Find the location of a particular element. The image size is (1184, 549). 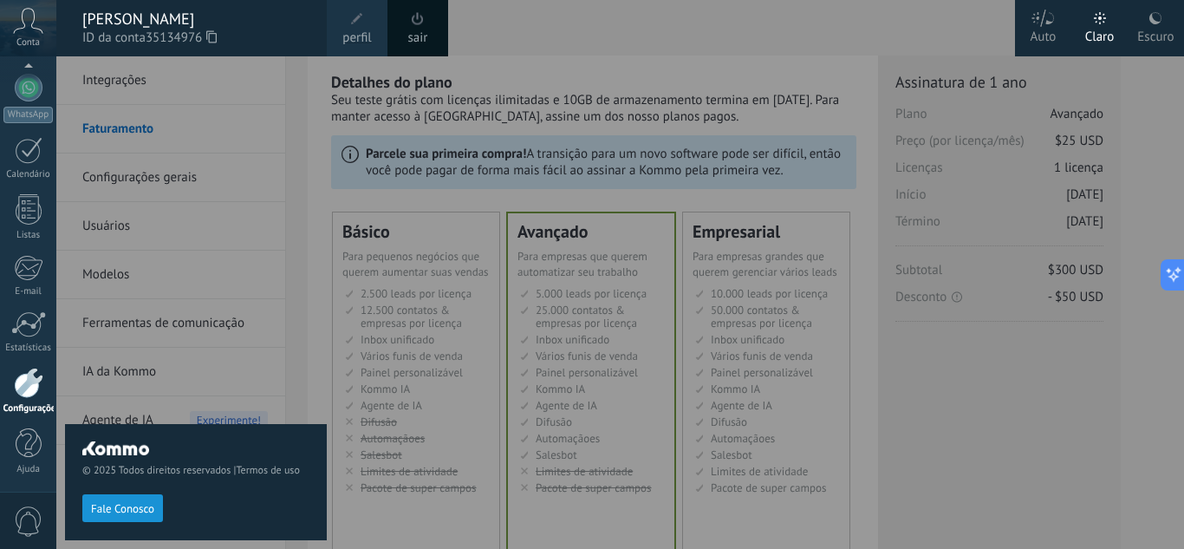

span: Fale Conosco is located at coordinates (122, 509).